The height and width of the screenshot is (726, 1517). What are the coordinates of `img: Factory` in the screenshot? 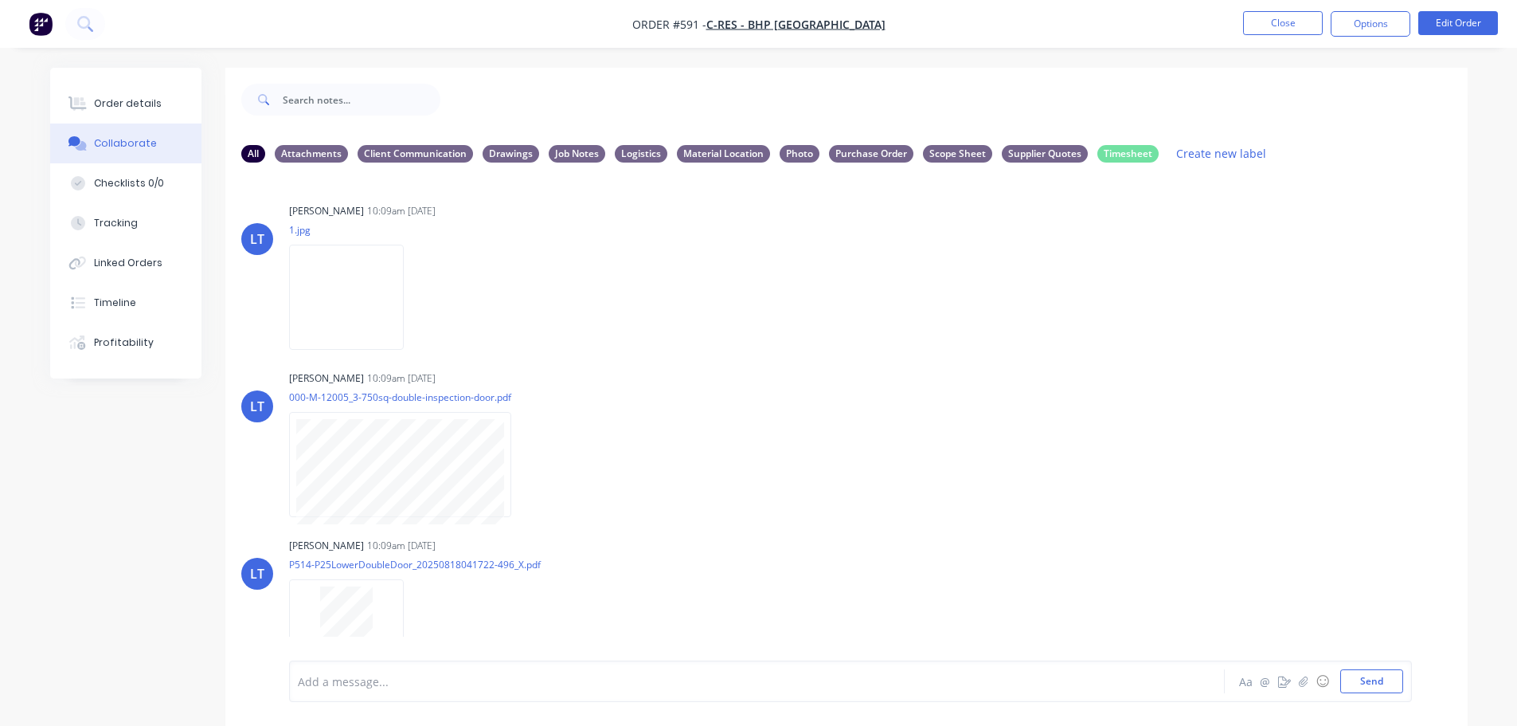 It's located at (41, 24).